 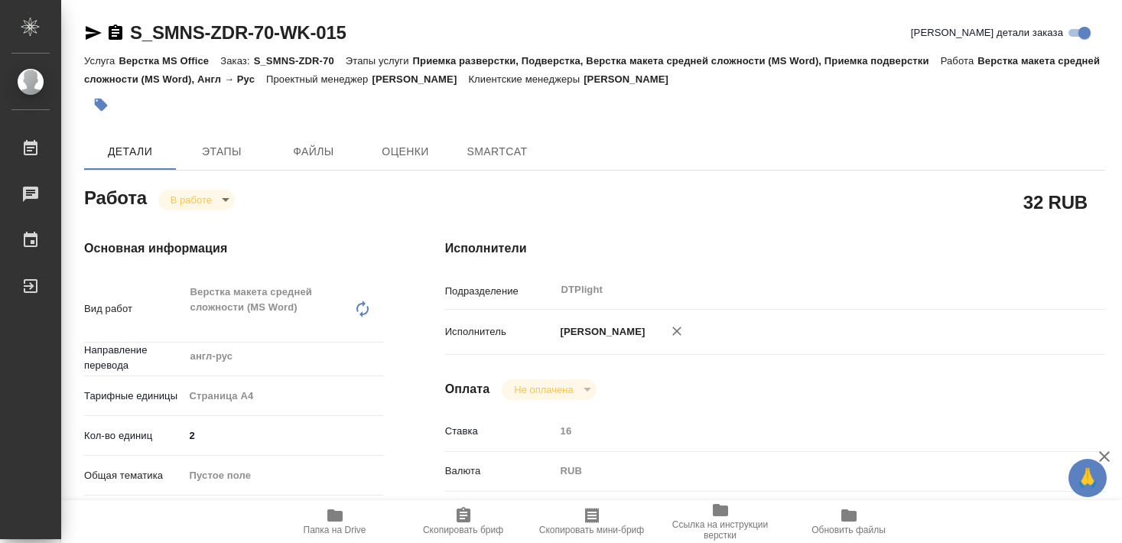 What do you see at coordinates (497, 151) in the screenshot?
I see `span: SmartCat` at bounding box center [497, 151].